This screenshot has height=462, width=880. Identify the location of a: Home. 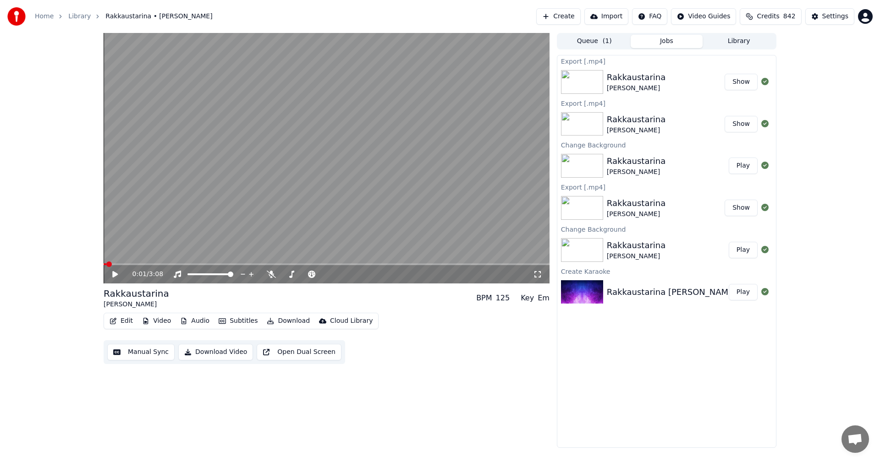
(44, 16).